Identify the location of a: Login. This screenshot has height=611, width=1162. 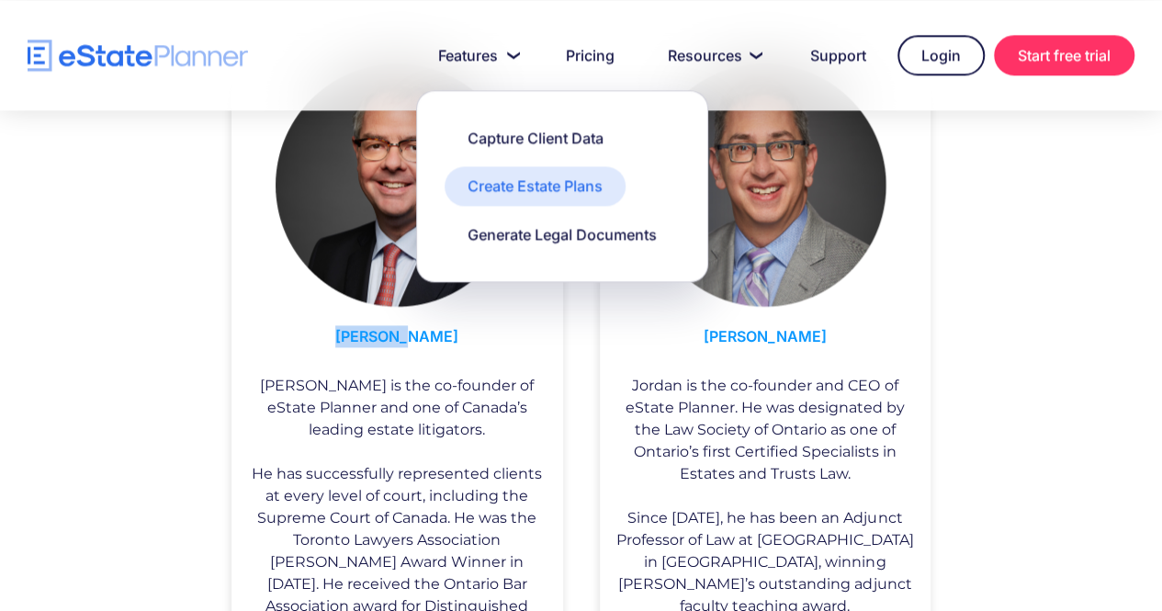
(941, 55).